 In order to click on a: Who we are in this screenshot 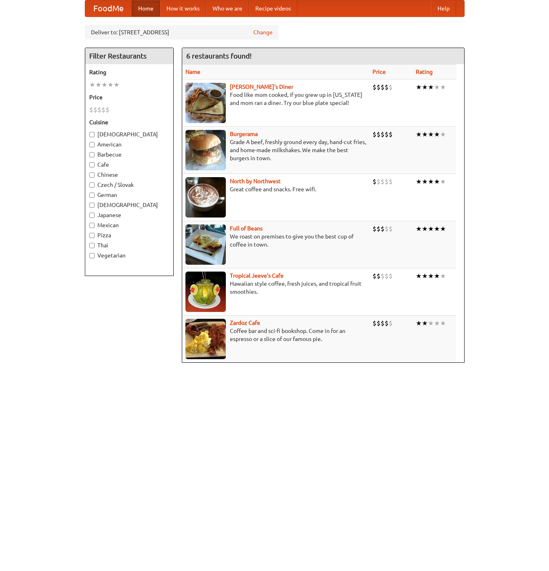, I will do `click(227, 8)`.